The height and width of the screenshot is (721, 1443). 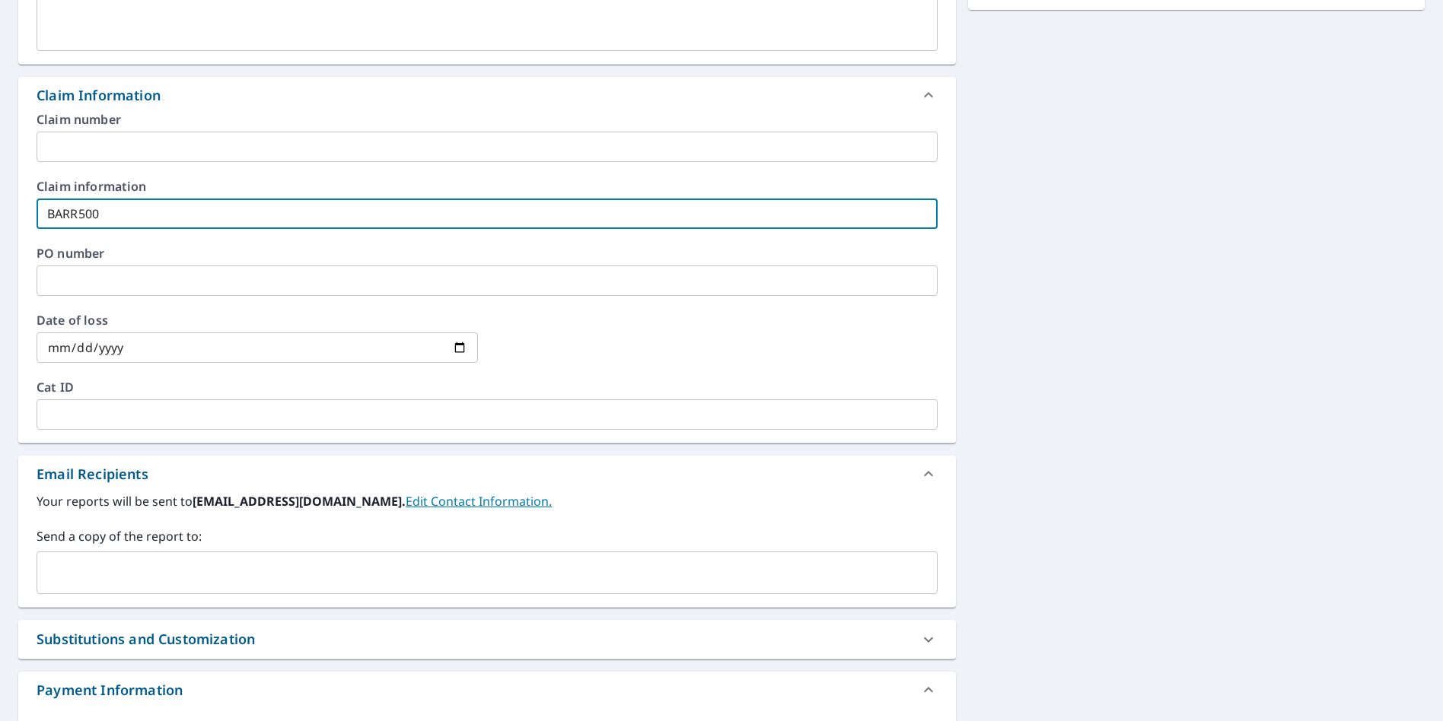 What do you see at coordinates (257, 320) in the screenshot?
I see `label: Date of loss` at bounding box center [257, 320].